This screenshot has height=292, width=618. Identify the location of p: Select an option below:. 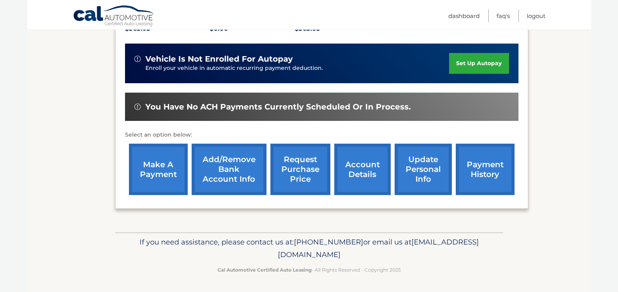
(322, 135).